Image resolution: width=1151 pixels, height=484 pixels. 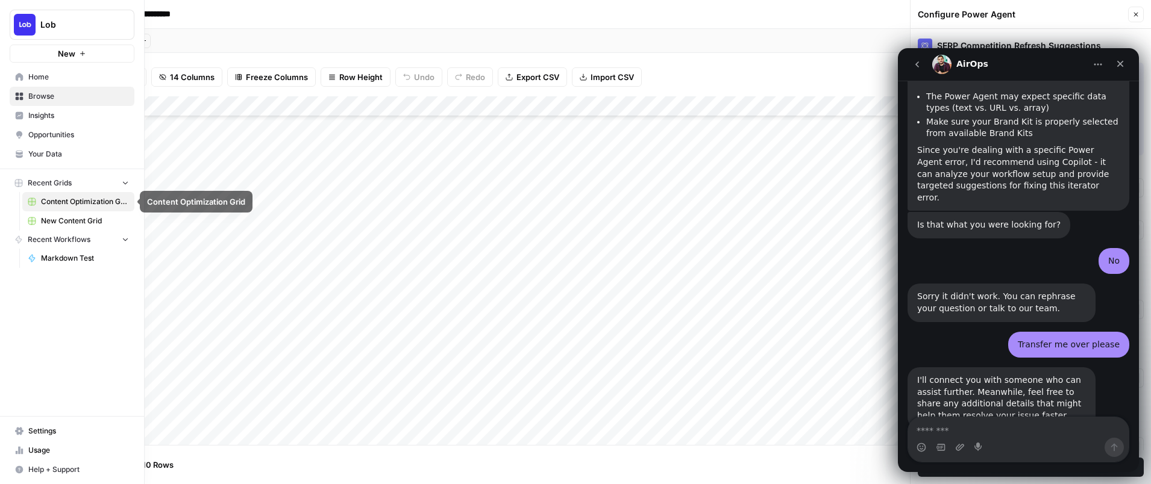 I want to click on a: Insights, so click(x=72, y=116).